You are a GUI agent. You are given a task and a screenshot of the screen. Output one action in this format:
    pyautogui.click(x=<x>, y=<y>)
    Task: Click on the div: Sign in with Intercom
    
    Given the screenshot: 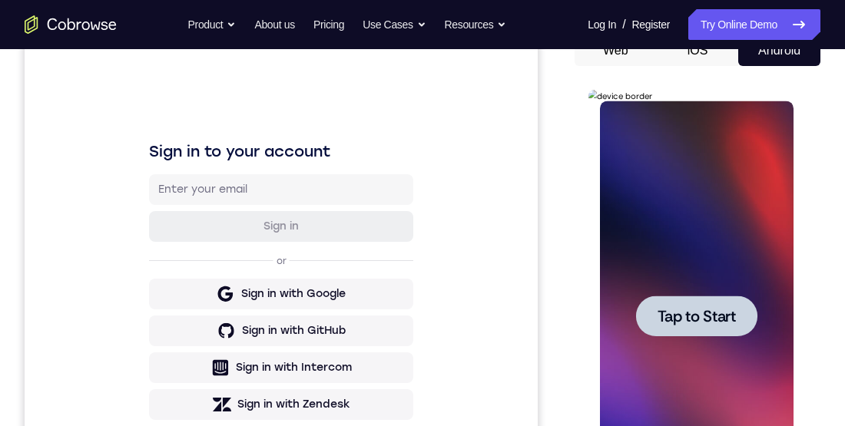 What is the action you would take?
    pyautogui.click(x=269, y=333)
    